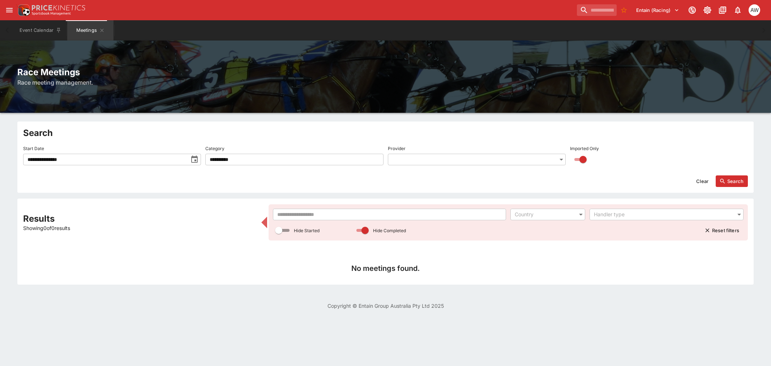 The height and width of the screenshot is (366, 771). I want to click on button: Reset filters, so click(721, 230).